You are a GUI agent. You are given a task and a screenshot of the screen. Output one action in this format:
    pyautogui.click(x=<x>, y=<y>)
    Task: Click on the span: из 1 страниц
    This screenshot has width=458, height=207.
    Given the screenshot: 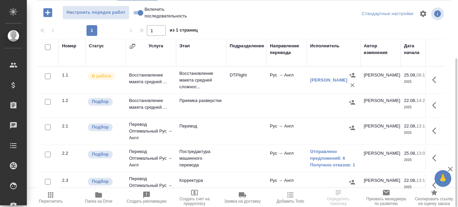 What is the action you would take?
    pyautogui.click(x=184, y=31)
    